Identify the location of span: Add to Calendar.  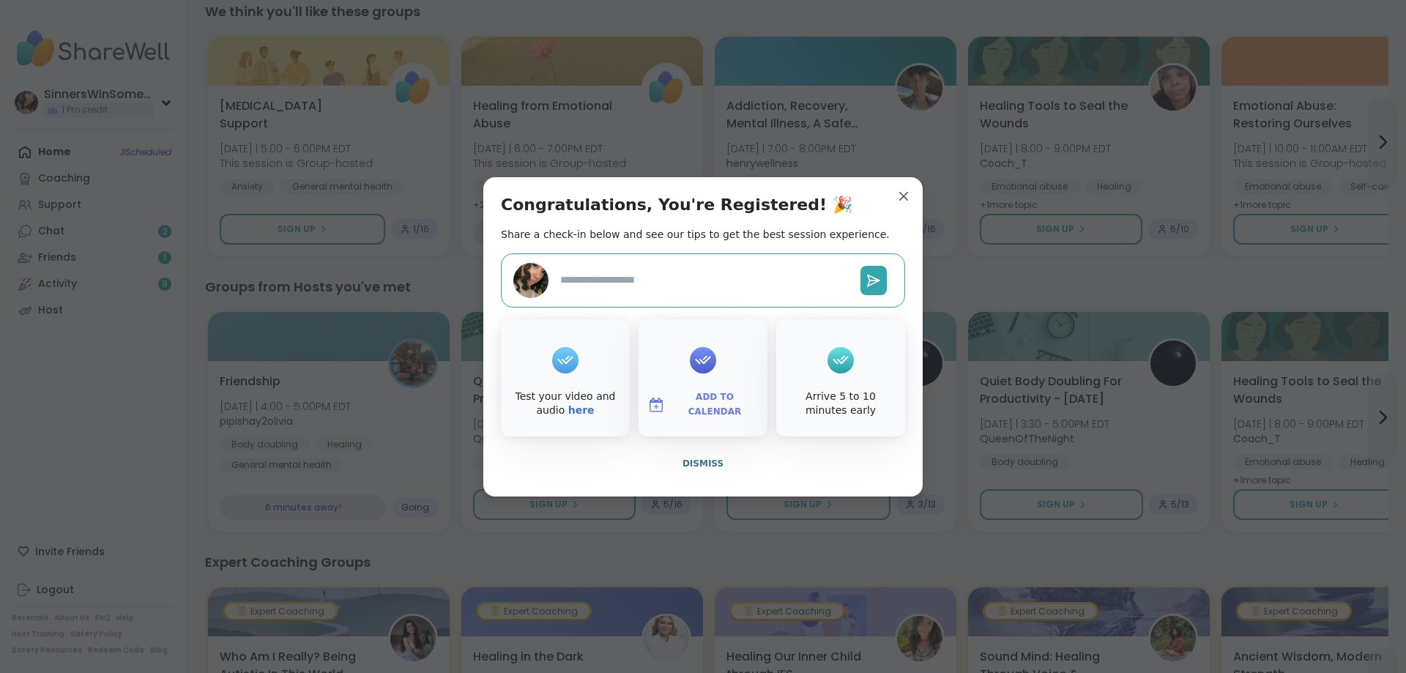
(715, 404).